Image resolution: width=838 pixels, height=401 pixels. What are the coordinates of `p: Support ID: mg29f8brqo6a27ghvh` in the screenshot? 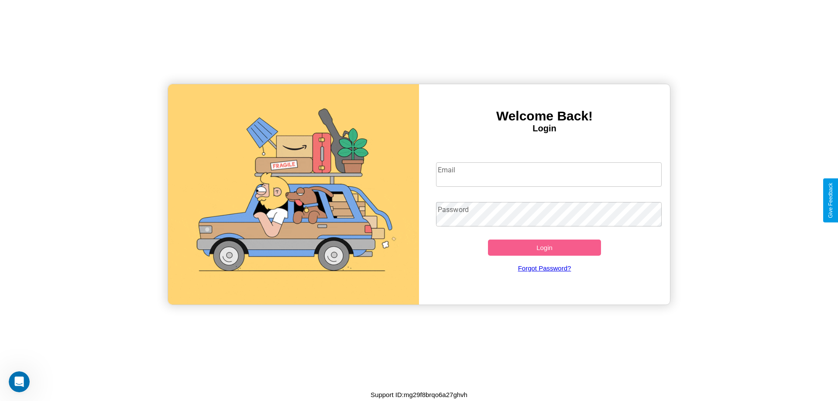 It's located at (419, 395).